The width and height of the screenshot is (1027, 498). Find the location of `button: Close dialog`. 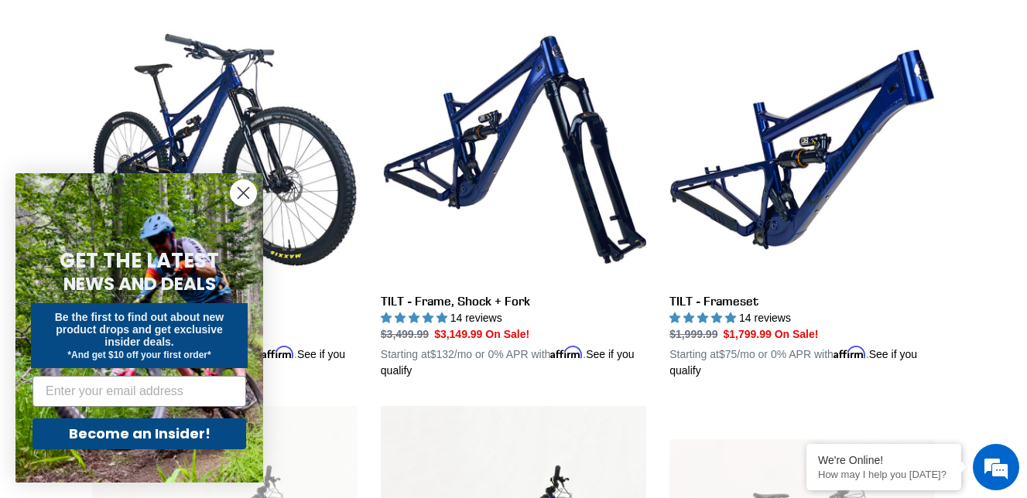

button: Close dialog is located at coordinates (243, 193).